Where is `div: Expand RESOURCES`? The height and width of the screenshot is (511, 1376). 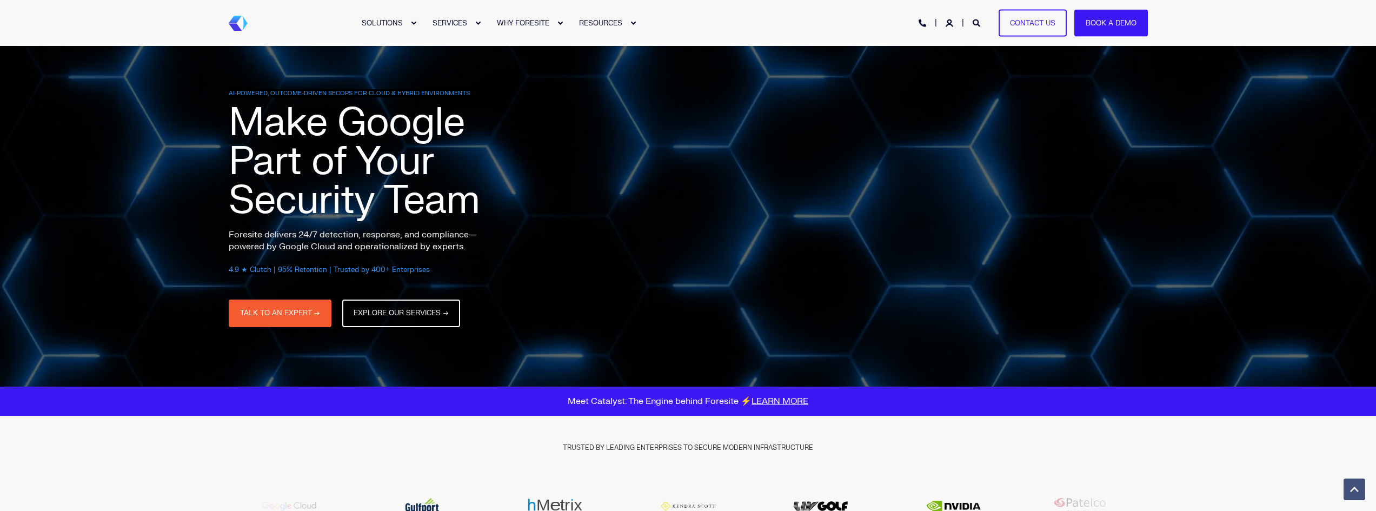 div: Expand RESOURCES is located at coordinates (633, 23).